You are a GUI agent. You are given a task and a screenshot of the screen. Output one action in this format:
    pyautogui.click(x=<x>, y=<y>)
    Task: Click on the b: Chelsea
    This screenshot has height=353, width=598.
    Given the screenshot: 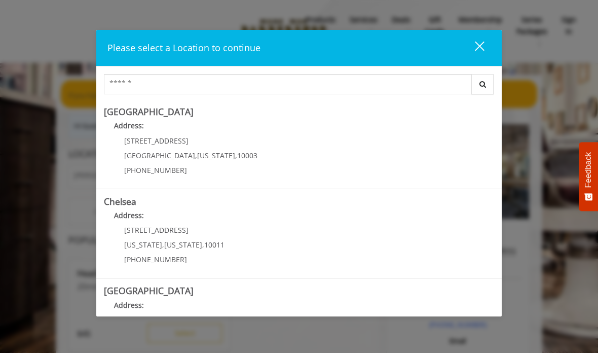 What is the action you would take?
    pyautogui.click(x=120, y=201)
    